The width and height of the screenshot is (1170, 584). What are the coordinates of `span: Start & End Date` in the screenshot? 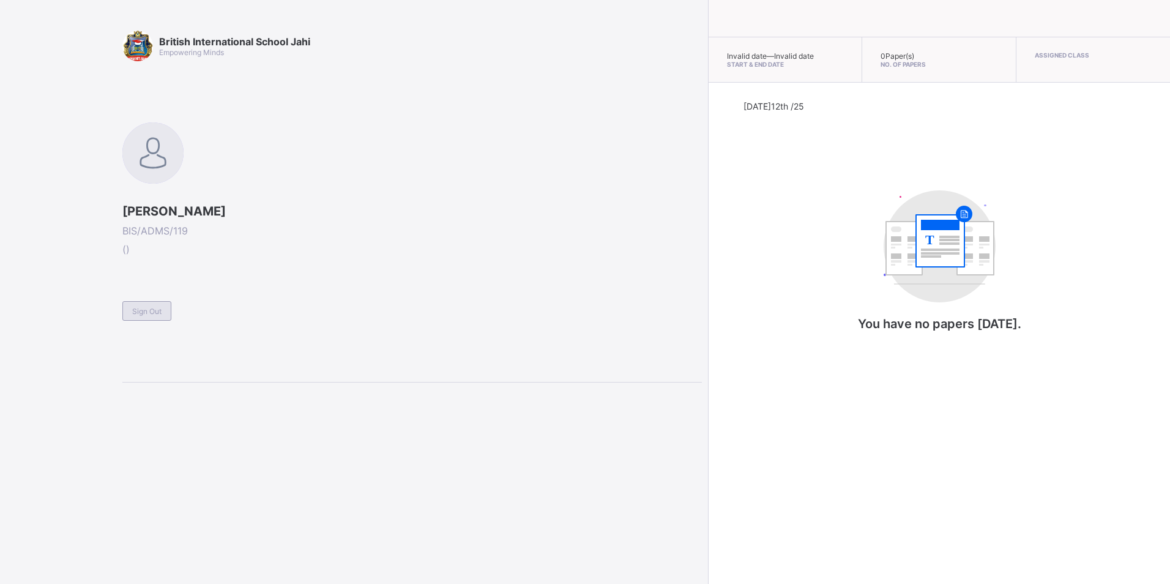 It's located at (785, 64).